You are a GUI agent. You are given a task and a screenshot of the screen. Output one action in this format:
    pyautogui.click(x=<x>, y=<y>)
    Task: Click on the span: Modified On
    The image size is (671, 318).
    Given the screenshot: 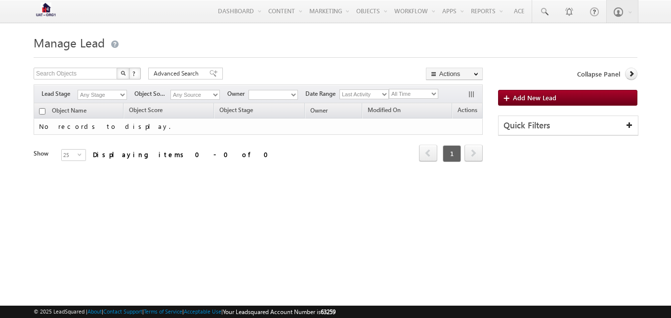 What is the action you would take?
    pyautogui.click(x=384, y=110)
    